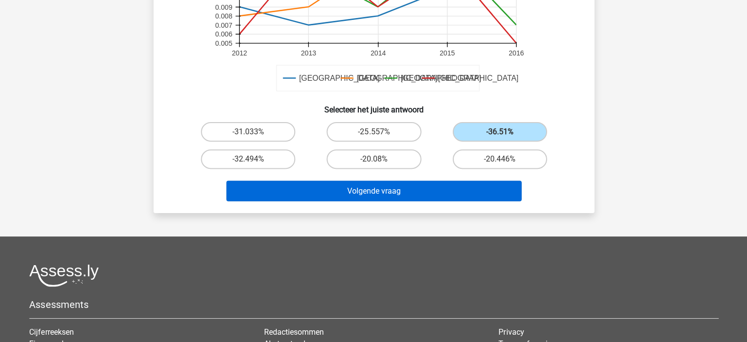  I want to click on h6: Selecteer het juiste antwoord, so click(373, 106).